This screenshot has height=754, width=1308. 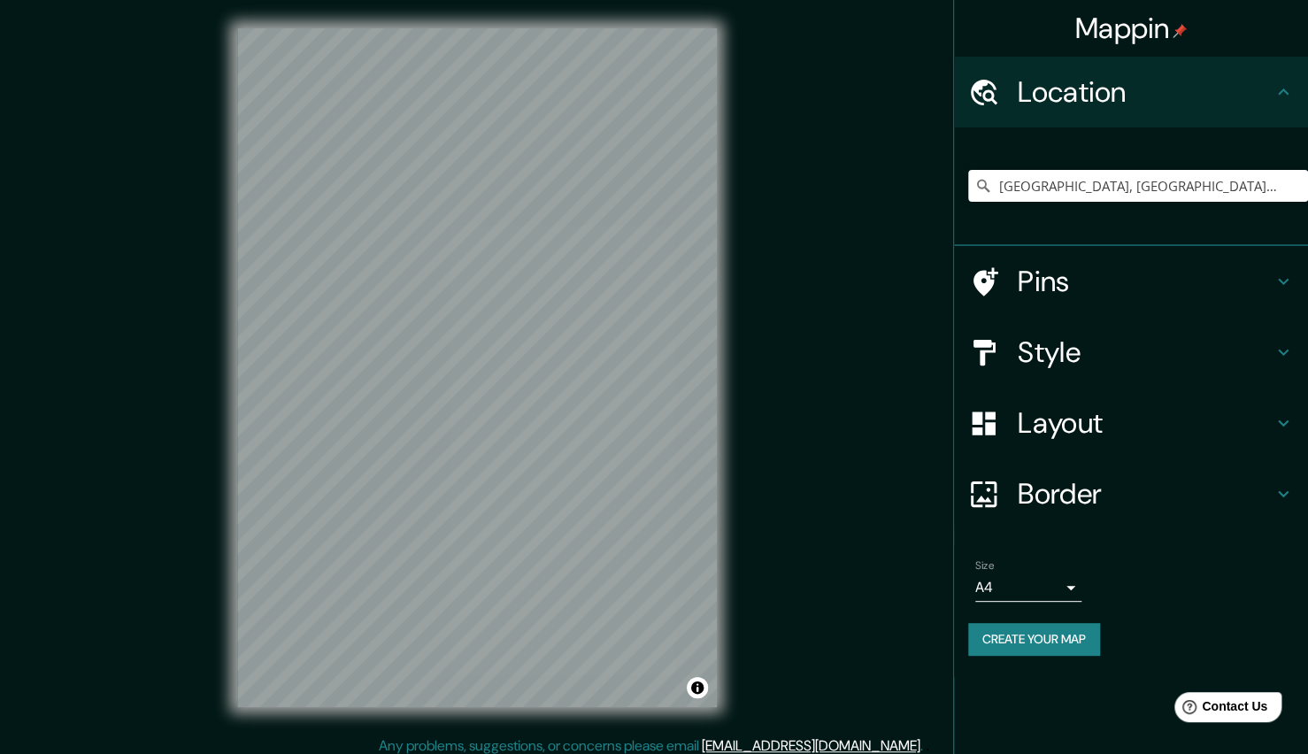 I want to click on div: Location, so click(x=1131, y=92).